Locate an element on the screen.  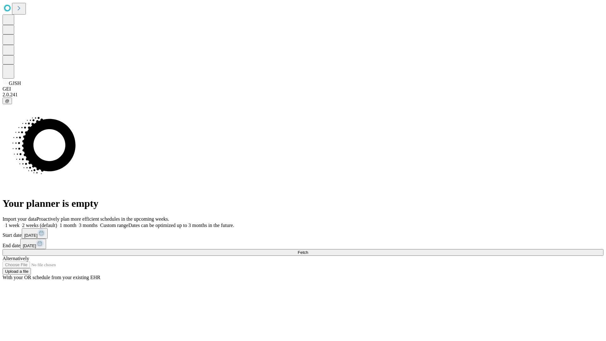
span: GJSH is located at coordinates (15, 83).